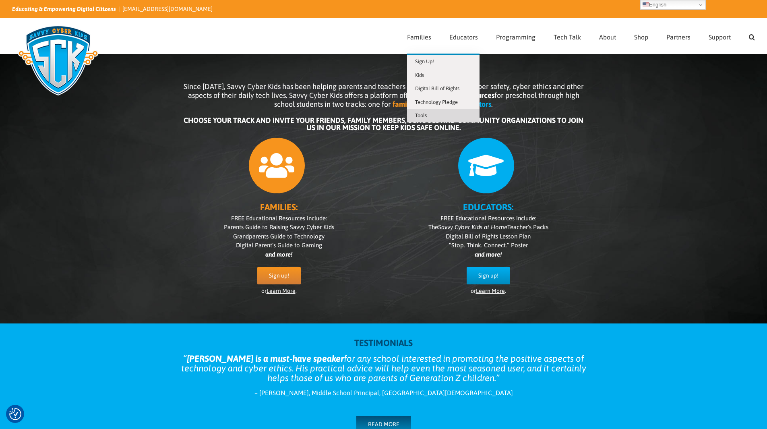  I want to click on span: Digital Bill of Rights, so click(437, 88).